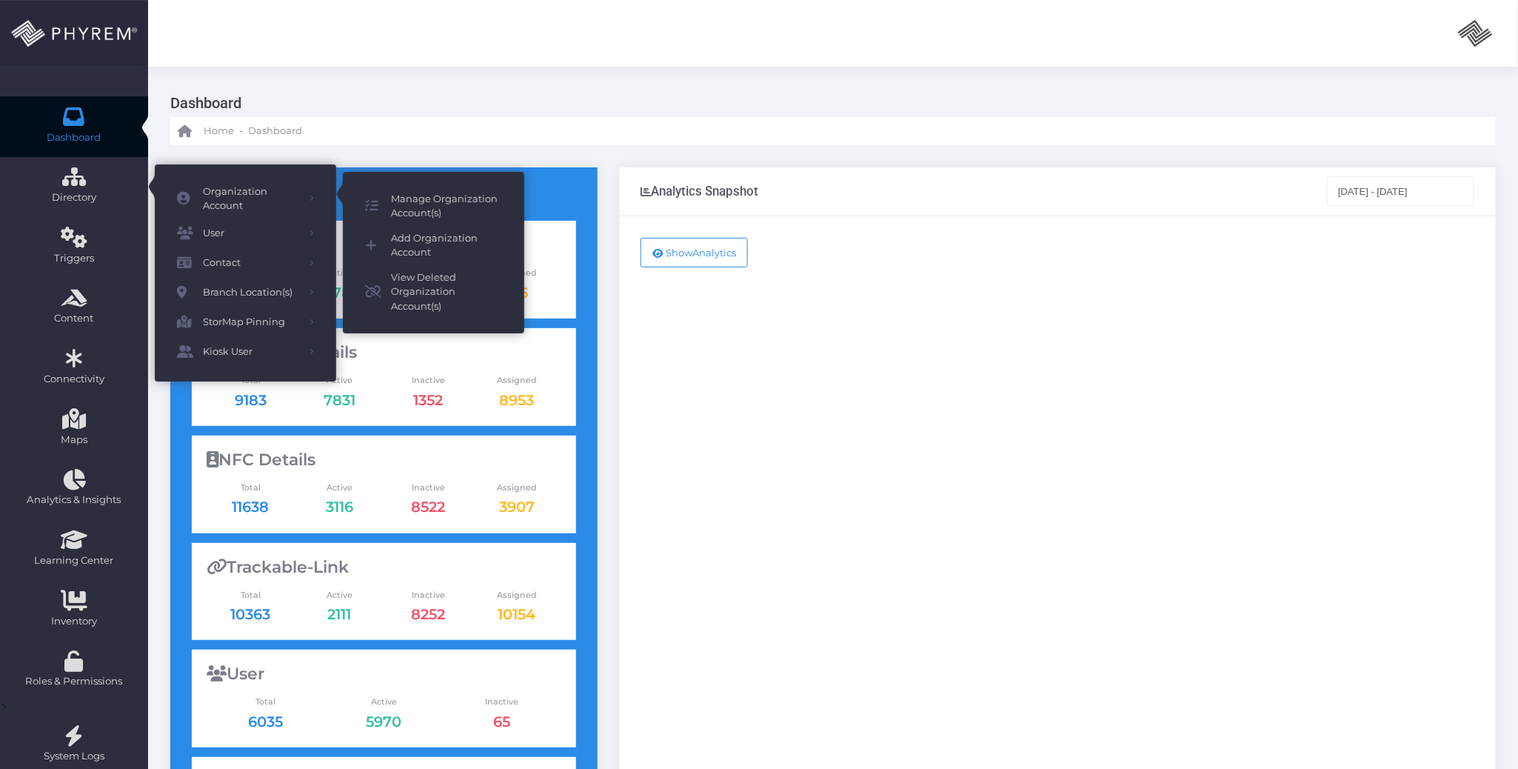 The width and height of the screenshot is (1518, 769). What do you see at coordinates (694, 252) in the screenshot?
I see `button: ShowAnalytics` at bounding box center [694, 252].